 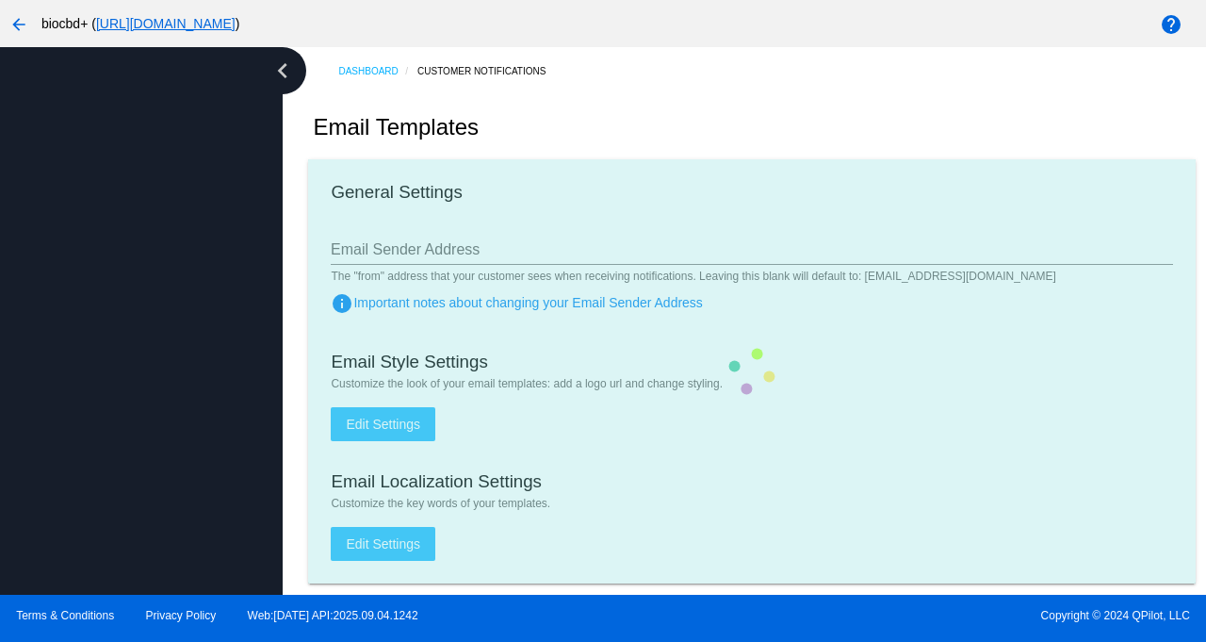 What do you see at coordinates (490, 71) in the screenshot?
I see `a: Customer Notifications` at bounding box center [490, 71].